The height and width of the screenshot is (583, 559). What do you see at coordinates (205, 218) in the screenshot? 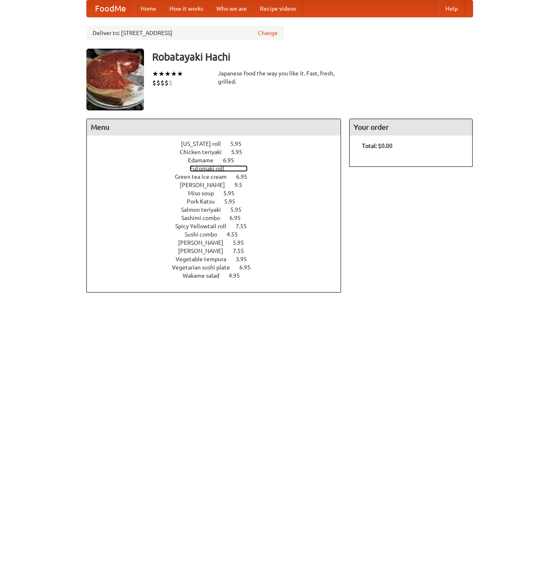
I see `span: Sashimi combo` at bounding box center [205, 218].